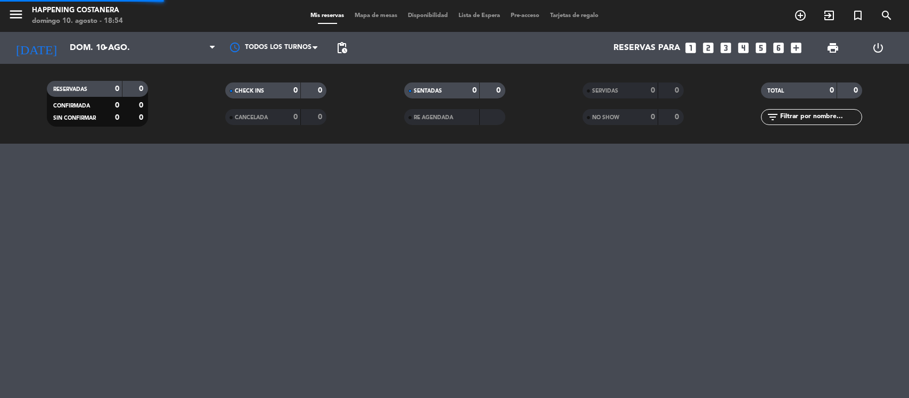 The image size is (909, 398). Describe the element at coordinates (744, 48) in the screenshot. I see `i: looks_4` at that location.